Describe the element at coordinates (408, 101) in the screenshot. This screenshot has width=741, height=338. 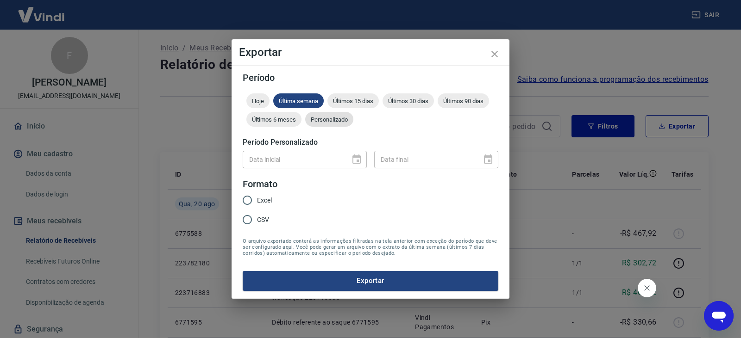
I see `div: Últimos 30 dias` at that location.